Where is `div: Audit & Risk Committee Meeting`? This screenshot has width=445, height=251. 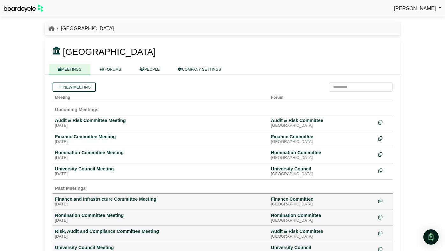
div: Audit & Risk Committee Meeting is located at coordinates (160, 120).